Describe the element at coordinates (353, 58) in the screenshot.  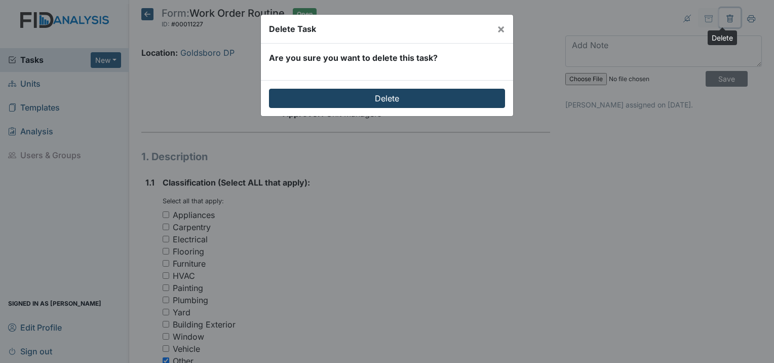
I see `strong: Are you sure you want to delete this task?` at that location.